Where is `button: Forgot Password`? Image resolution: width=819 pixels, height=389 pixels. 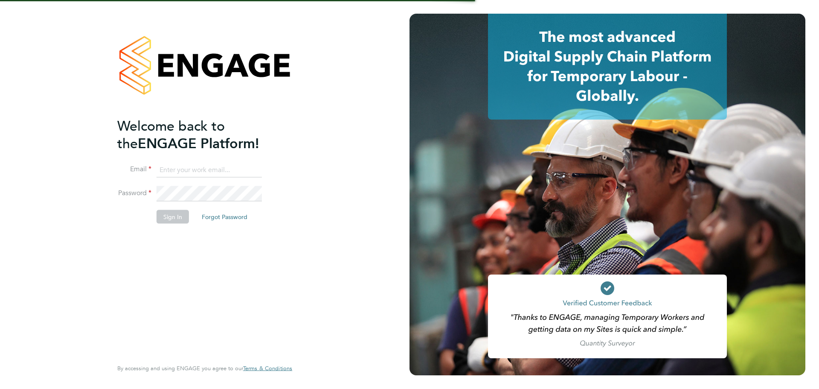
button: Forgot Password is located at coordinates (224, 217).